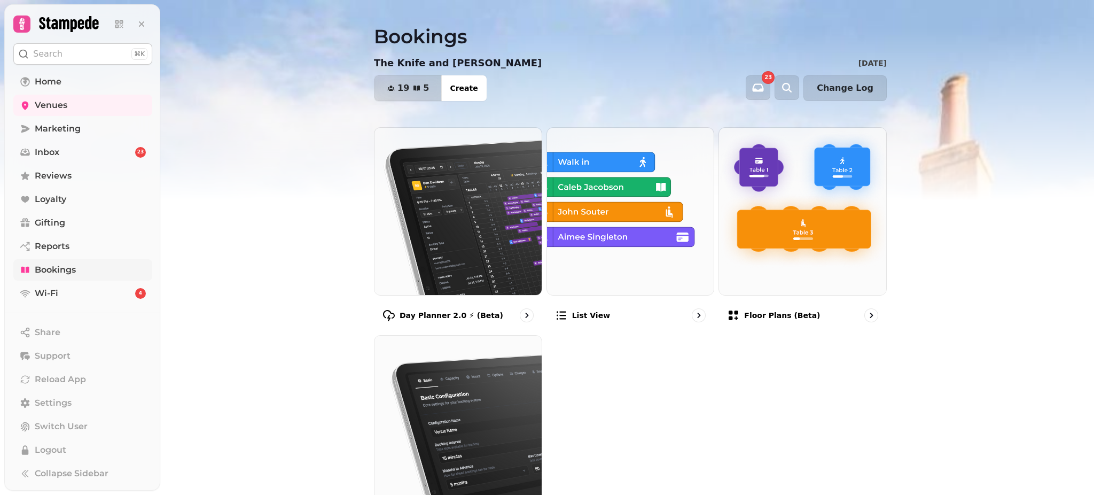 Image resolution: width=1094 pixels, height=495 pixels. What do you see at coordinates (48, 82) in the screenshot?
I see `span: Home` at bounding box center [48, 82].